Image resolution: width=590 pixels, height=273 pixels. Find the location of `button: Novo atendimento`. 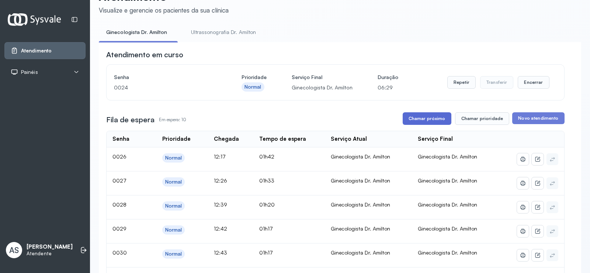

button: Novo atendimento is located at coordinates (538, 118).